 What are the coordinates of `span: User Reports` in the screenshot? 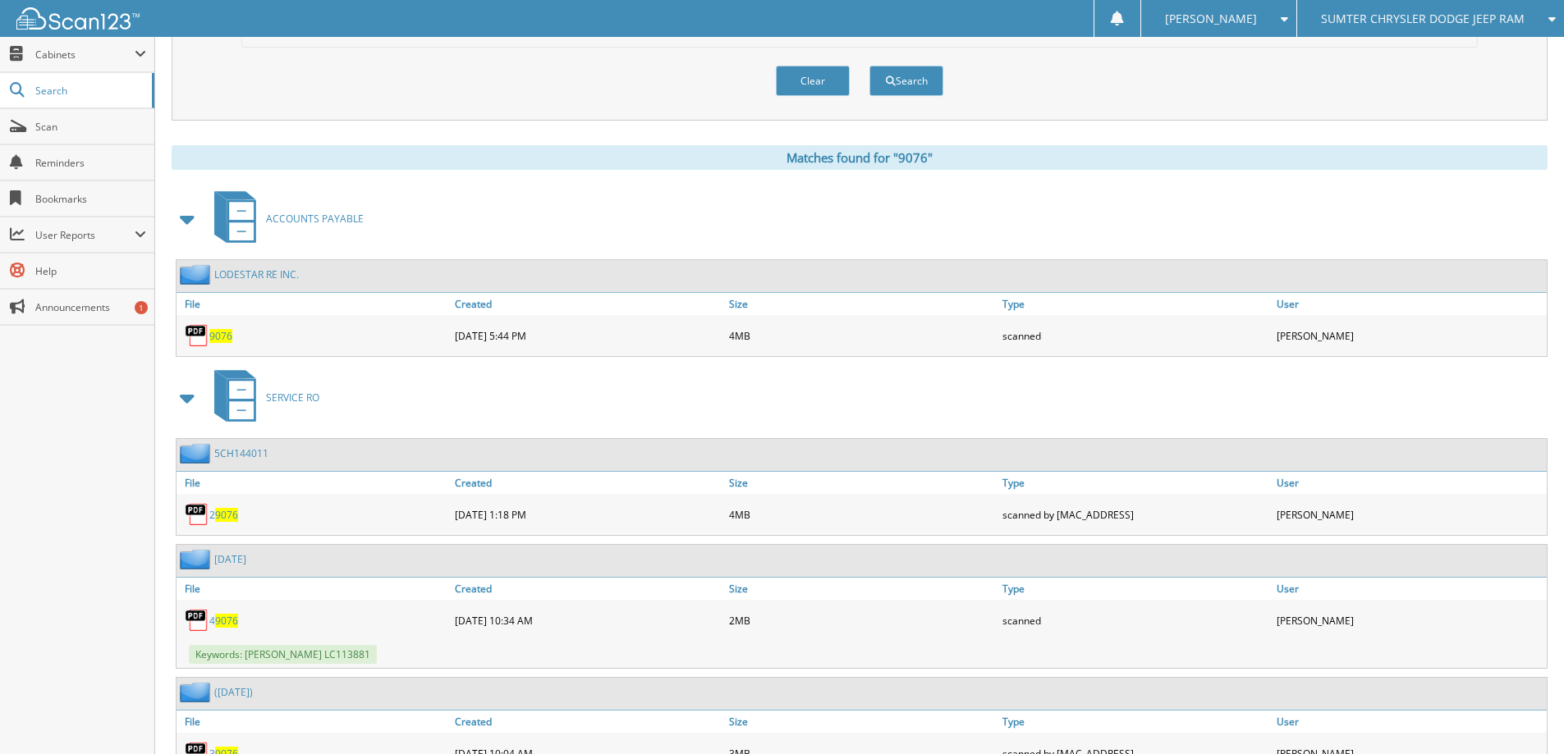 It's located at (85, 235).